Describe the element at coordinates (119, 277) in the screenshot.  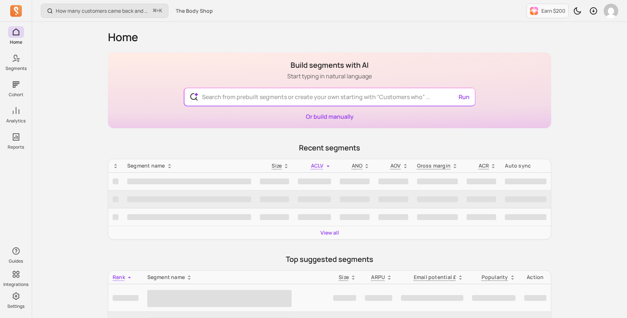
I see `span: Rank` at that location.